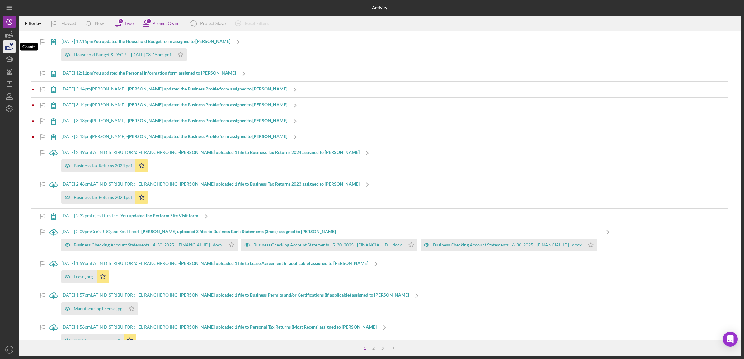 The image size is (744, 359). I want to click on div: Project Owner, so click(167, 23).